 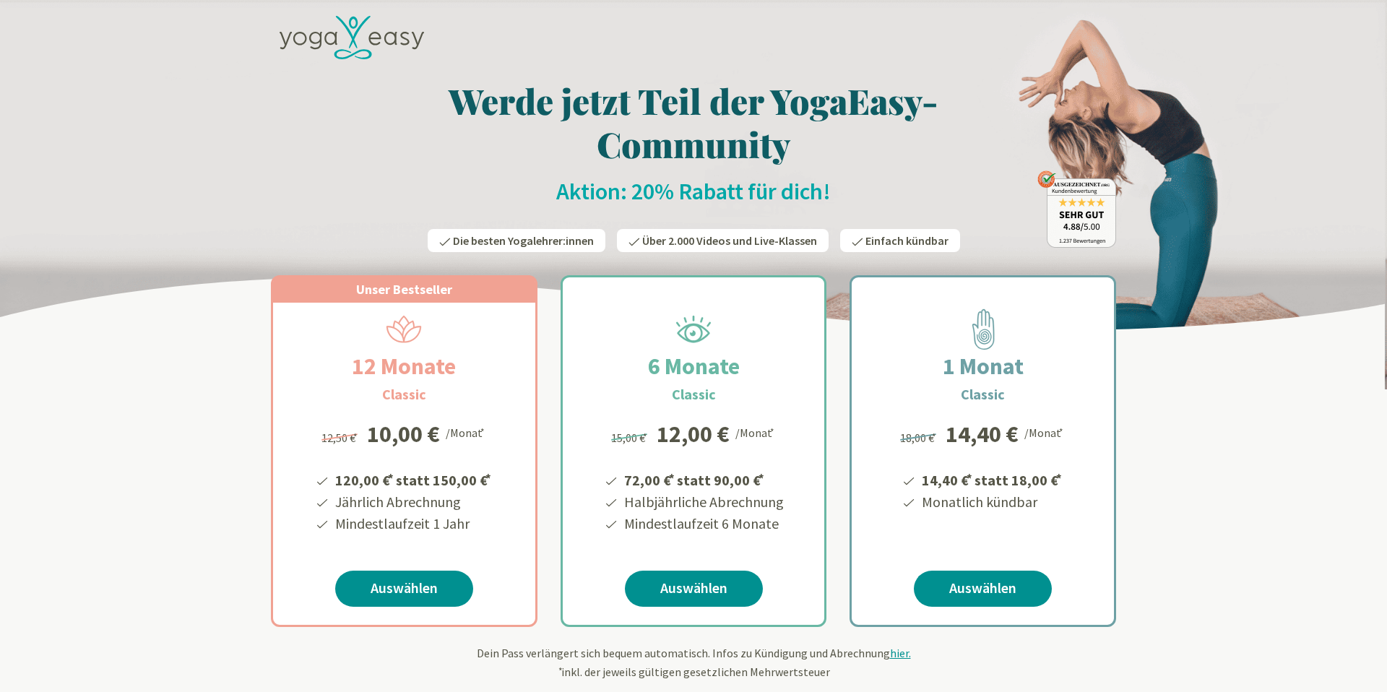 What do you see at coordinates (982, 434) in the screenshot?
I see `div: 14,40 €` at bounding box center [982, 434].